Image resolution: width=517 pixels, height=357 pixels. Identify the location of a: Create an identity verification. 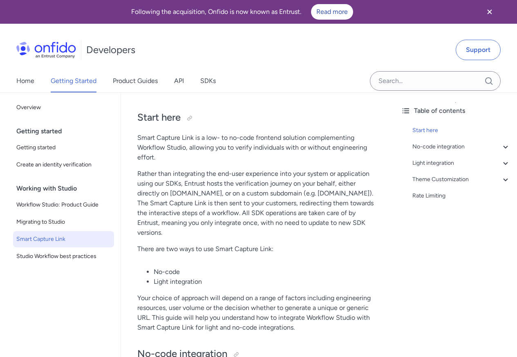
(63, 165).